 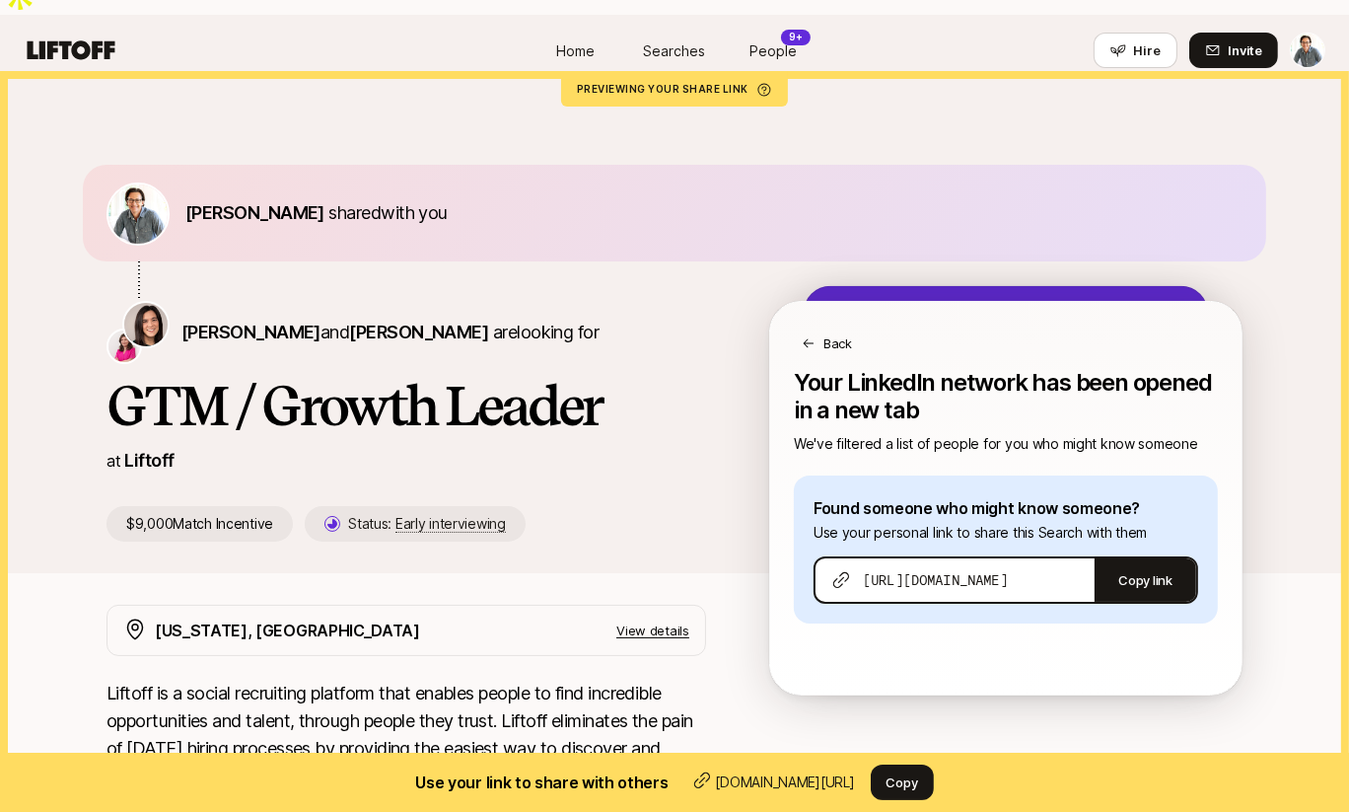 What do you see at coordinates (124, 346) in the screenshot?
I see `img: Emma Frane` at bounding box center [124, 346].